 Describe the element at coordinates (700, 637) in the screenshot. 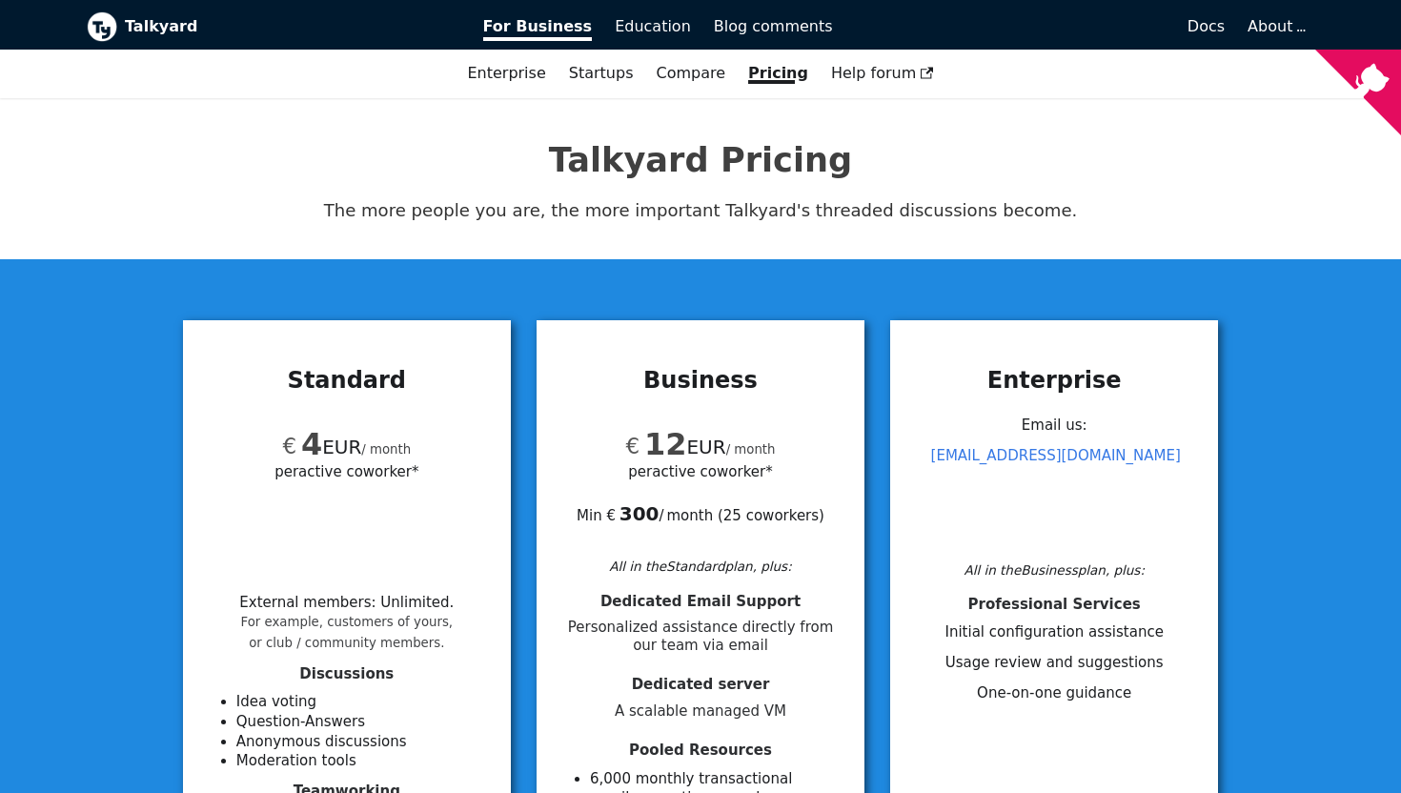

I see `span: Personalized assistance directly from our team via email` at that location.